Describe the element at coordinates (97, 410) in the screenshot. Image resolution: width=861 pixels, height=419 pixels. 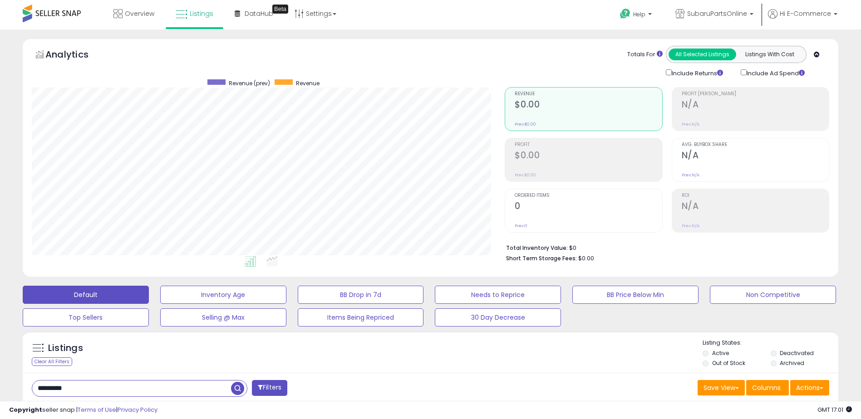
I see `a: Terms of Use` at that location.